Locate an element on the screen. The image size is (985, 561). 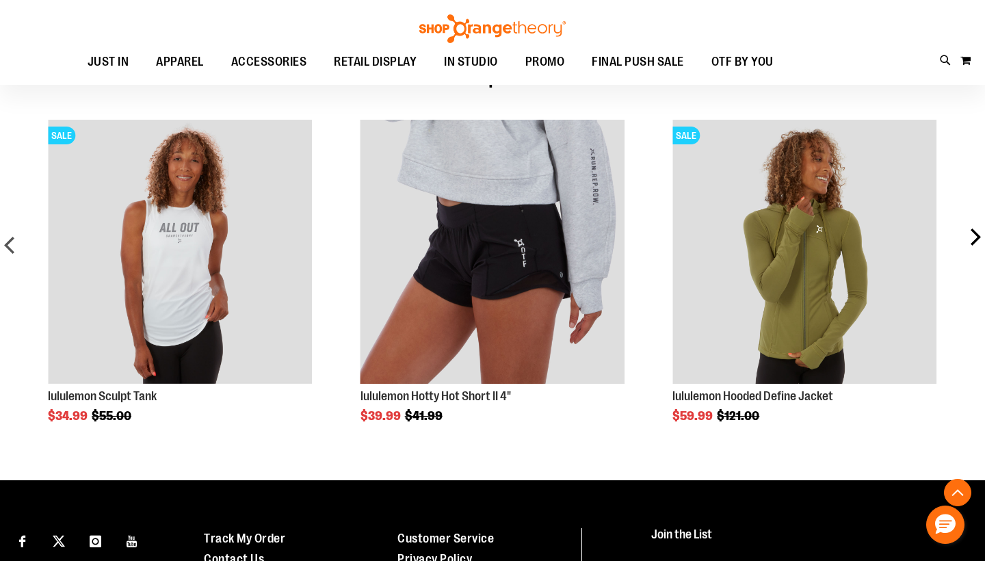
a: PROMO is located at coordinates (545, 62).